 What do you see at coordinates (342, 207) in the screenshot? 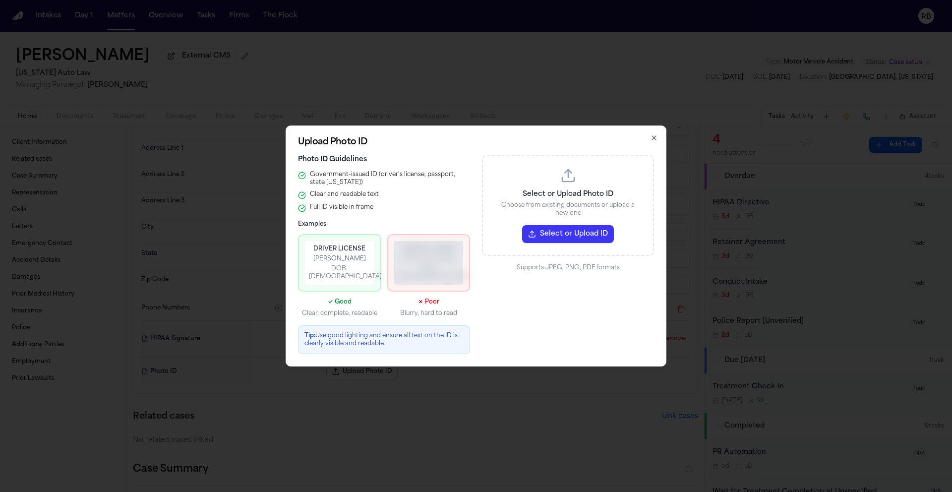
I see `span: Full ID visible in frame` at bounding box center [342, 207].